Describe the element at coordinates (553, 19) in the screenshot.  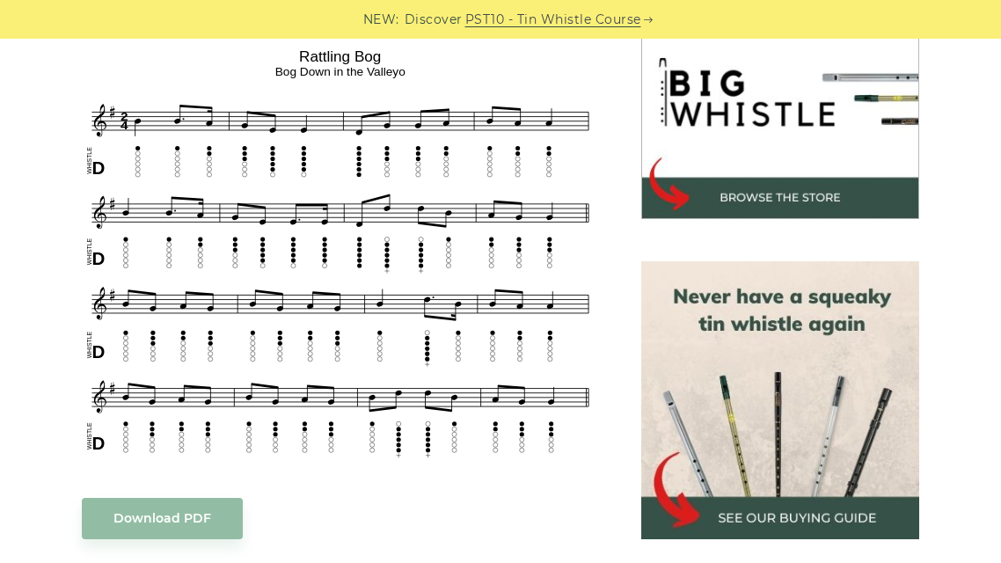
I see `a: PST10 - Tin Whistle Course` at that location.